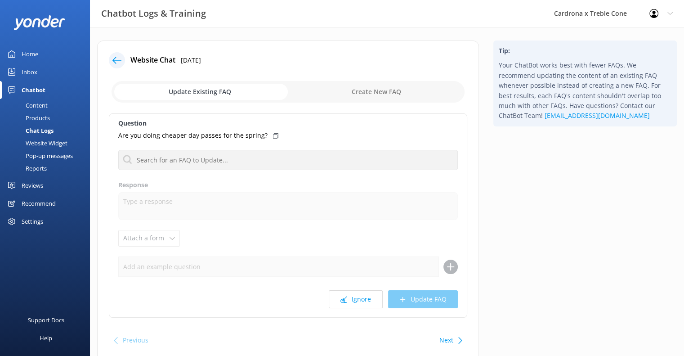 Image resolution: width=684 pixels, height=356 pixels. What do you see at coordinates (48, 143) in the screenshot?
I see `a: Website Widget` at bounding box center [48, 143].